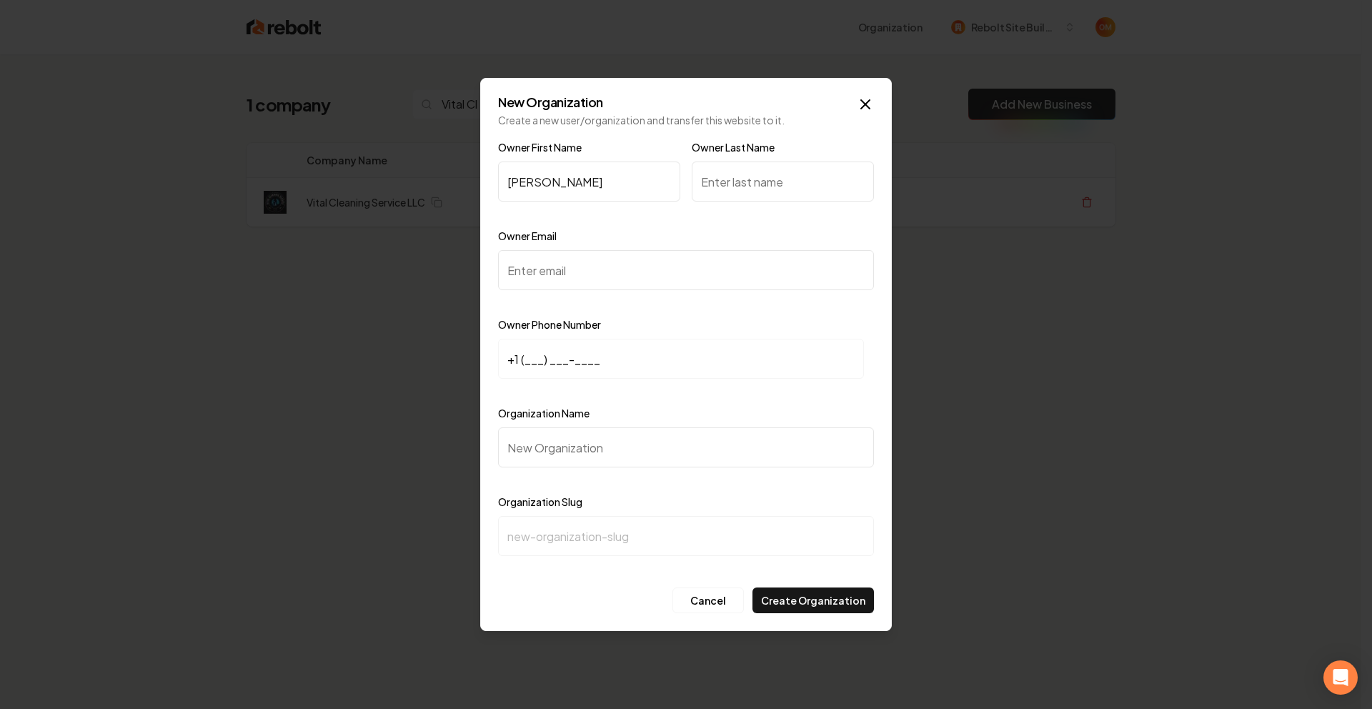  I want to click on input: Enter email, so click(686, 270).